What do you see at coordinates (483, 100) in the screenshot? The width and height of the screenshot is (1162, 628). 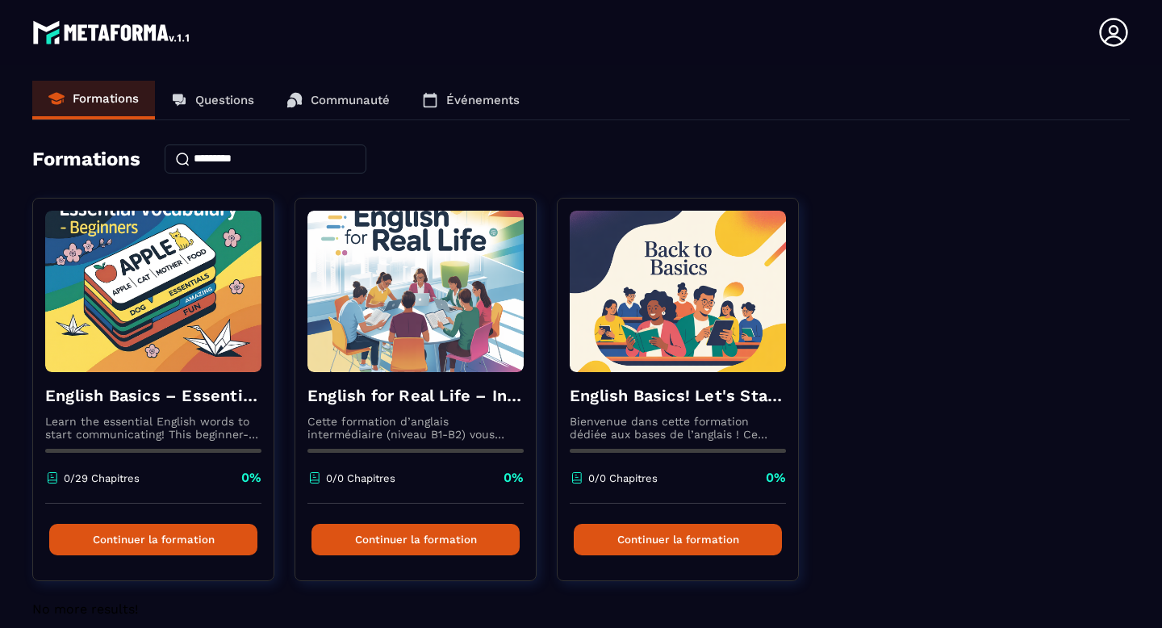 I see `p: Événements` at bounding box center [483, 100].